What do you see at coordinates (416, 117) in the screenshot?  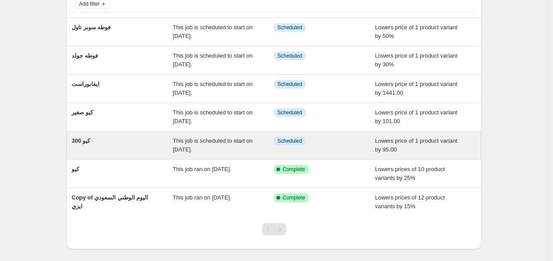 I see `span: Lowers price of 1 product variant by 101.00` at bounding box center [416, 117].